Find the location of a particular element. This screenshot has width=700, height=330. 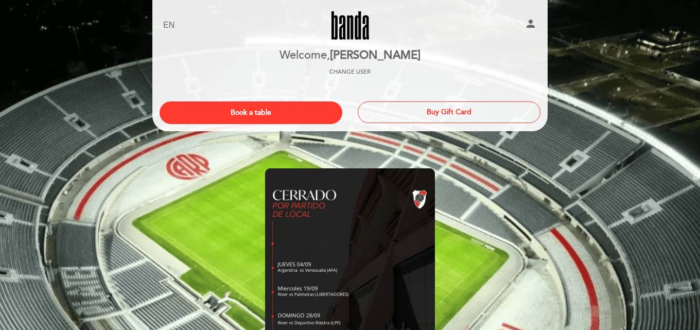

button: person is located at coordinates (530, 25).